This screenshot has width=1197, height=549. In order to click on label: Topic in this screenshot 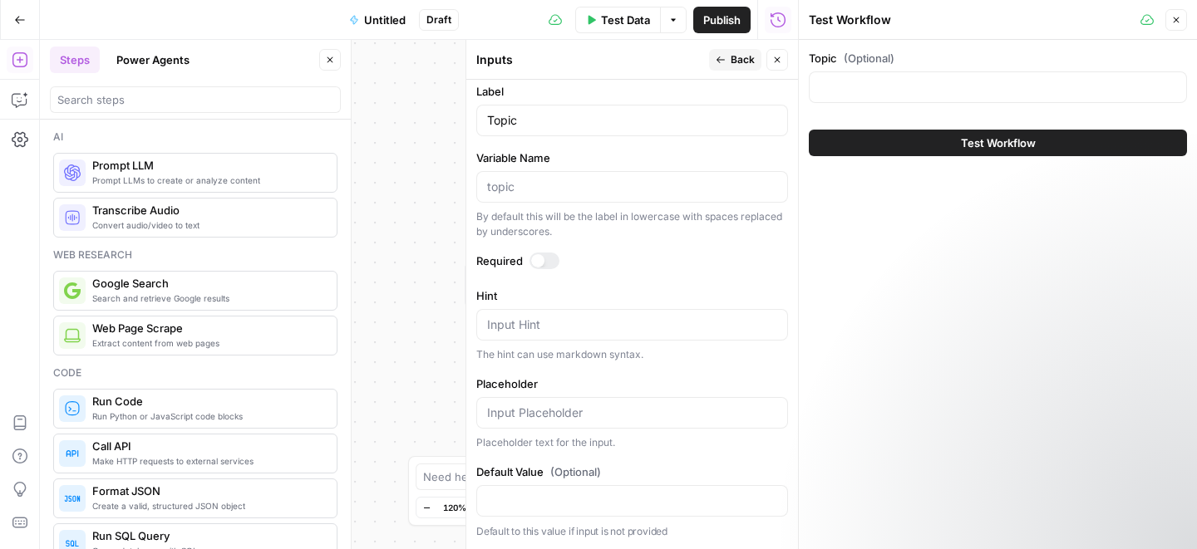, I will do `click(997, 58)`.